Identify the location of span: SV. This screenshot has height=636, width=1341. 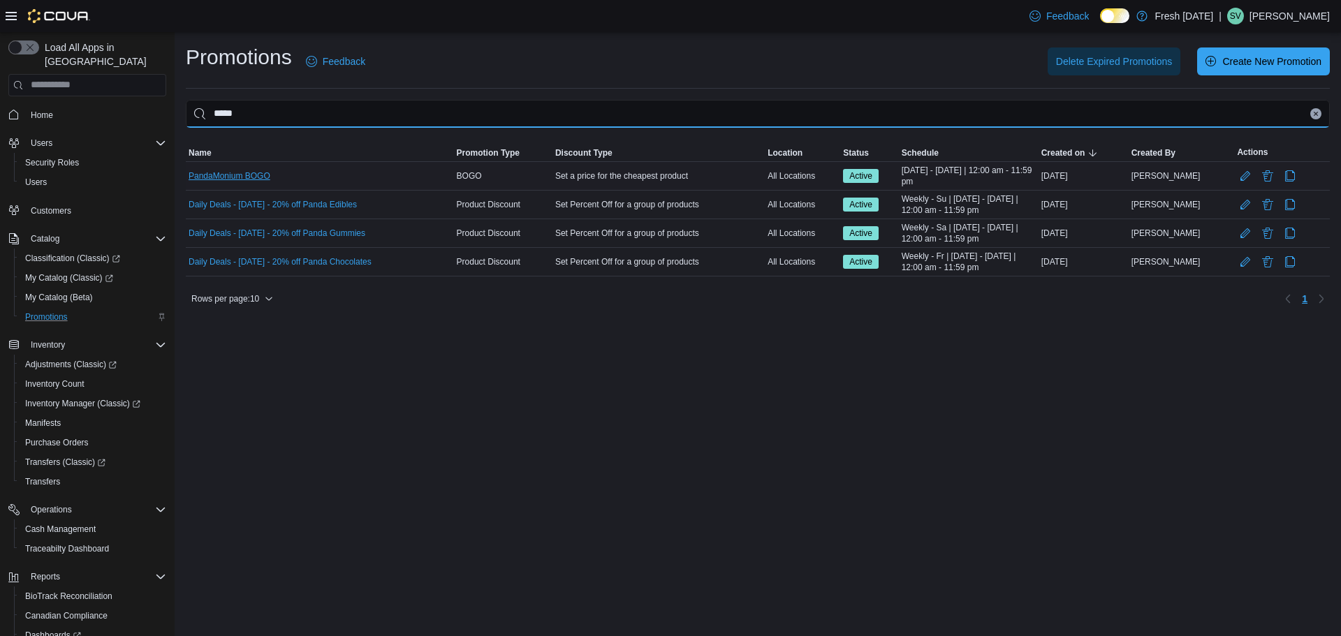
(1236, 16).